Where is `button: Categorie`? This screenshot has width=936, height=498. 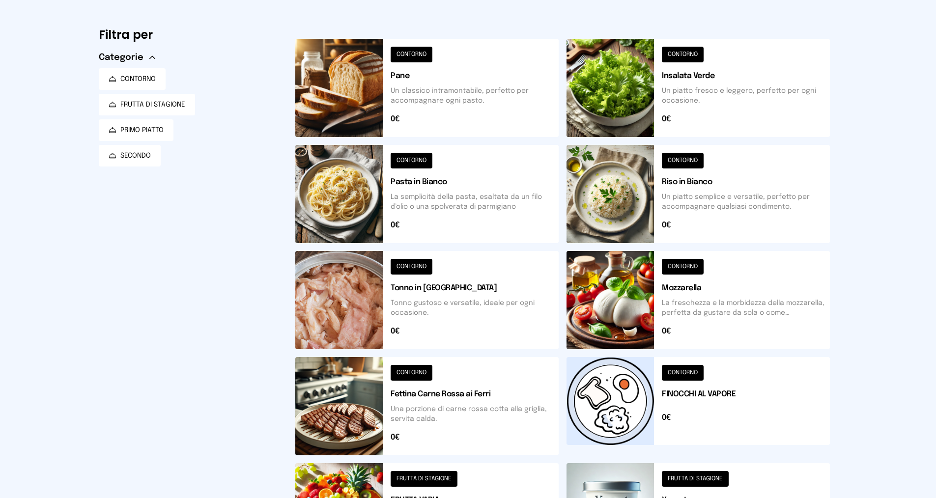 button: Categorie is located at coordinates (127, 57).